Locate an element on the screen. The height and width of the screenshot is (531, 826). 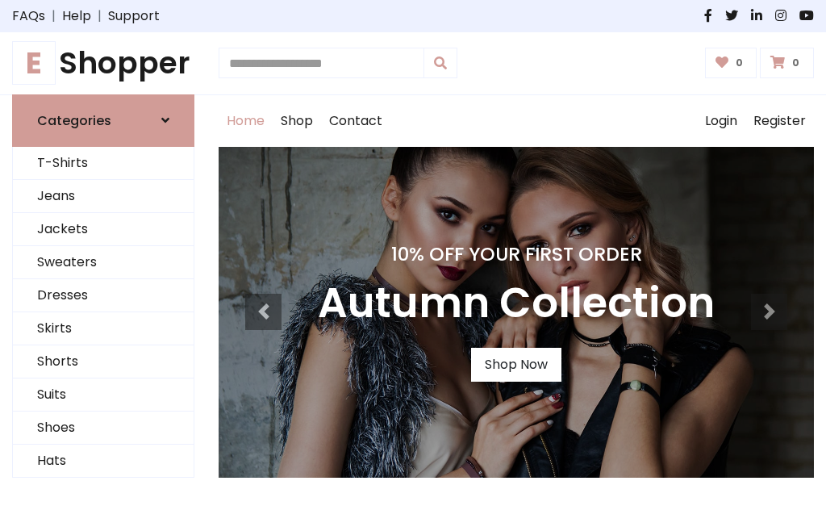
a: Shop is located at coordinates (297, 121).